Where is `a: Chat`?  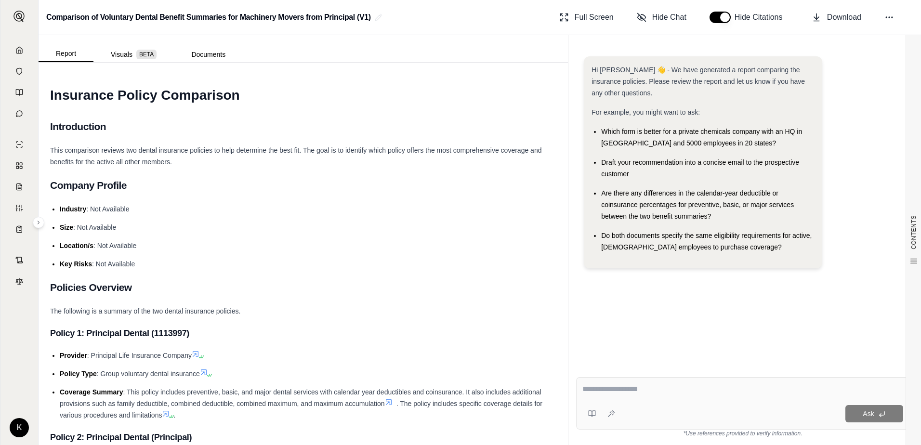 a: Chat is located at coordinates (19, 114).